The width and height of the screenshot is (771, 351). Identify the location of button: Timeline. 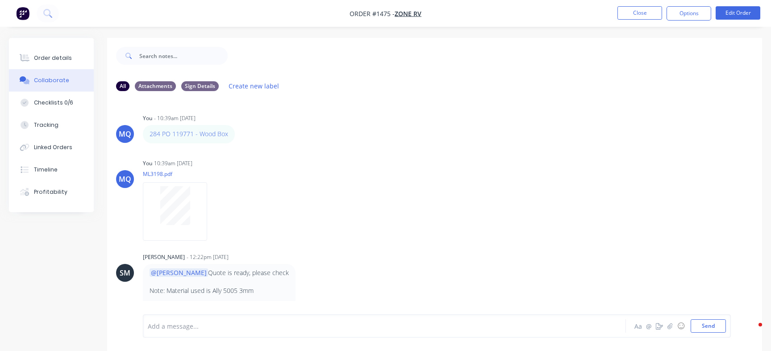
(51, 170).